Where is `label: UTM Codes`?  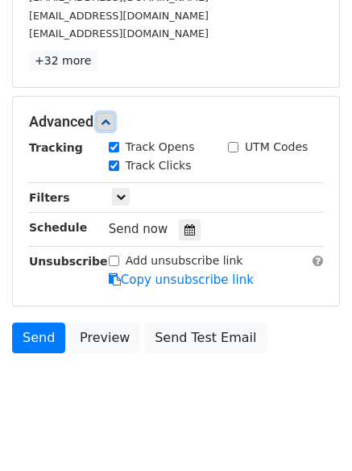
label: UTM Codes is located at coordinates (276, 147).